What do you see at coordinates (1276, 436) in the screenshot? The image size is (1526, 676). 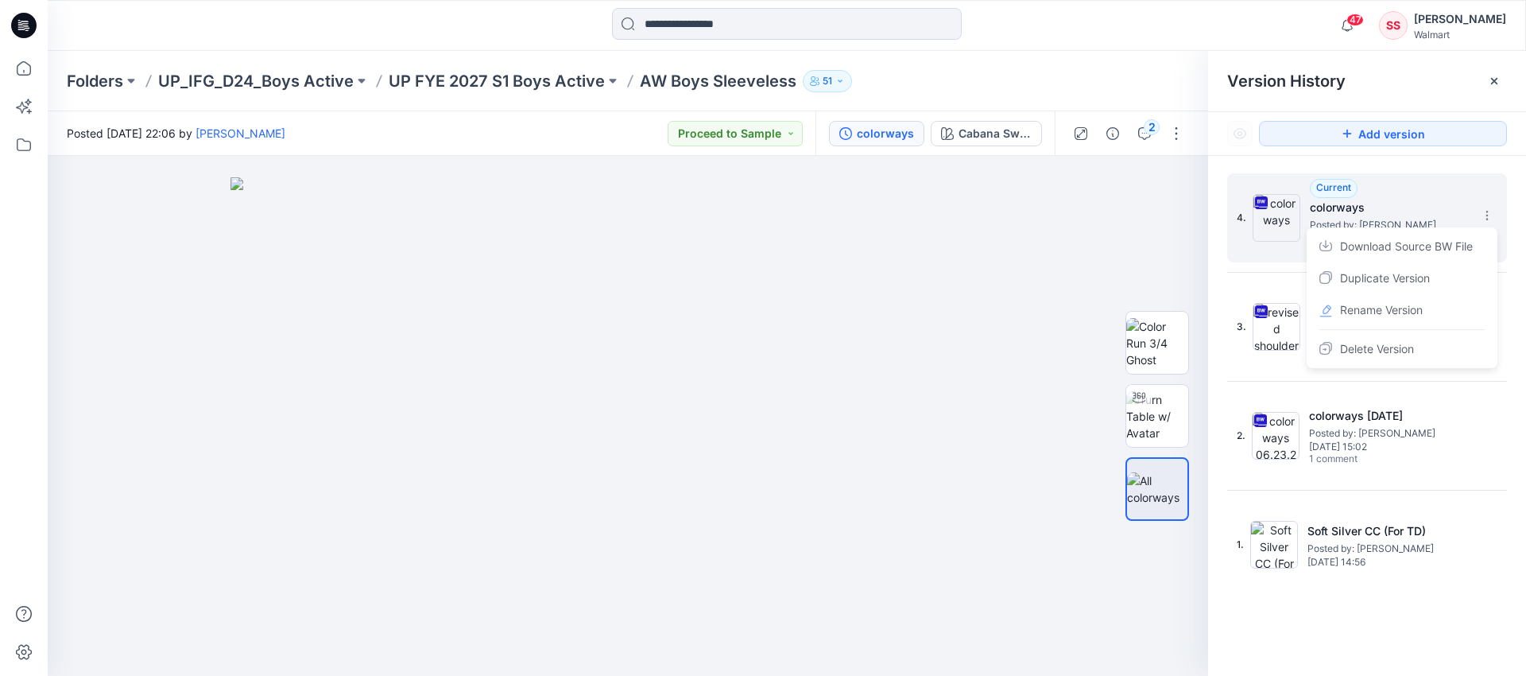 I see `img: colorways 06.23.25` at bounding box center [1276, 436].